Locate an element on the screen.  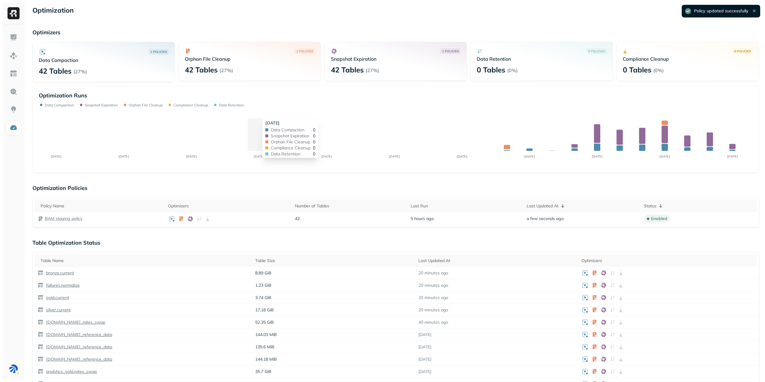
a: gold.current is located at coordinates (56, 298).